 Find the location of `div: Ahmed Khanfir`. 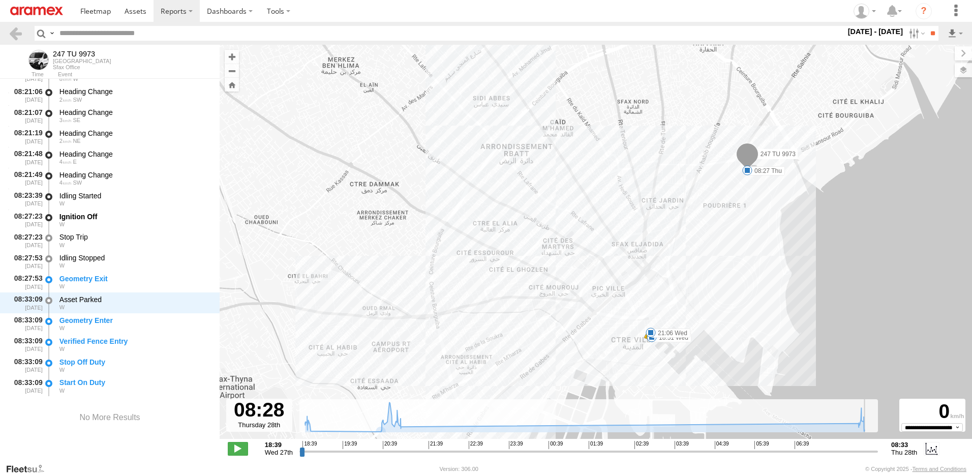

div: Ahmed Khanfir is located at coordinates (865, 11).